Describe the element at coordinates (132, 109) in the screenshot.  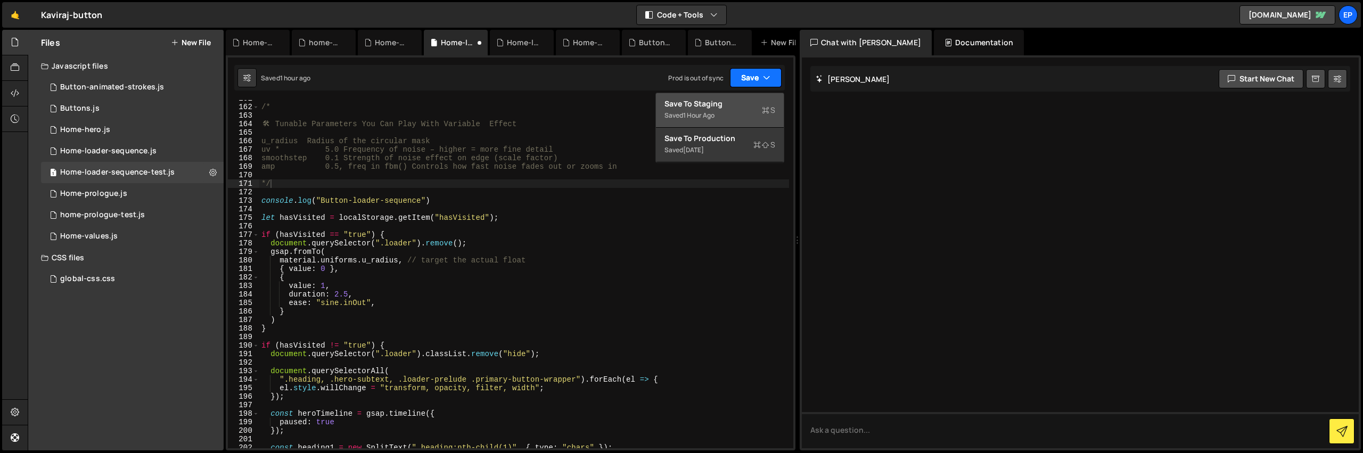
I see `div: 16061/43050.js` at that location.